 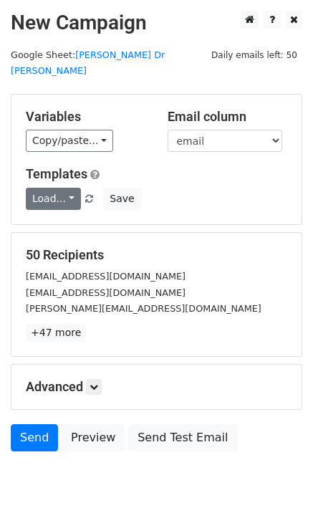 What do you see at coordinates (70, 140) in the screenshot?
I see `a: Copy/paste...` at bounding box center [70, 140].